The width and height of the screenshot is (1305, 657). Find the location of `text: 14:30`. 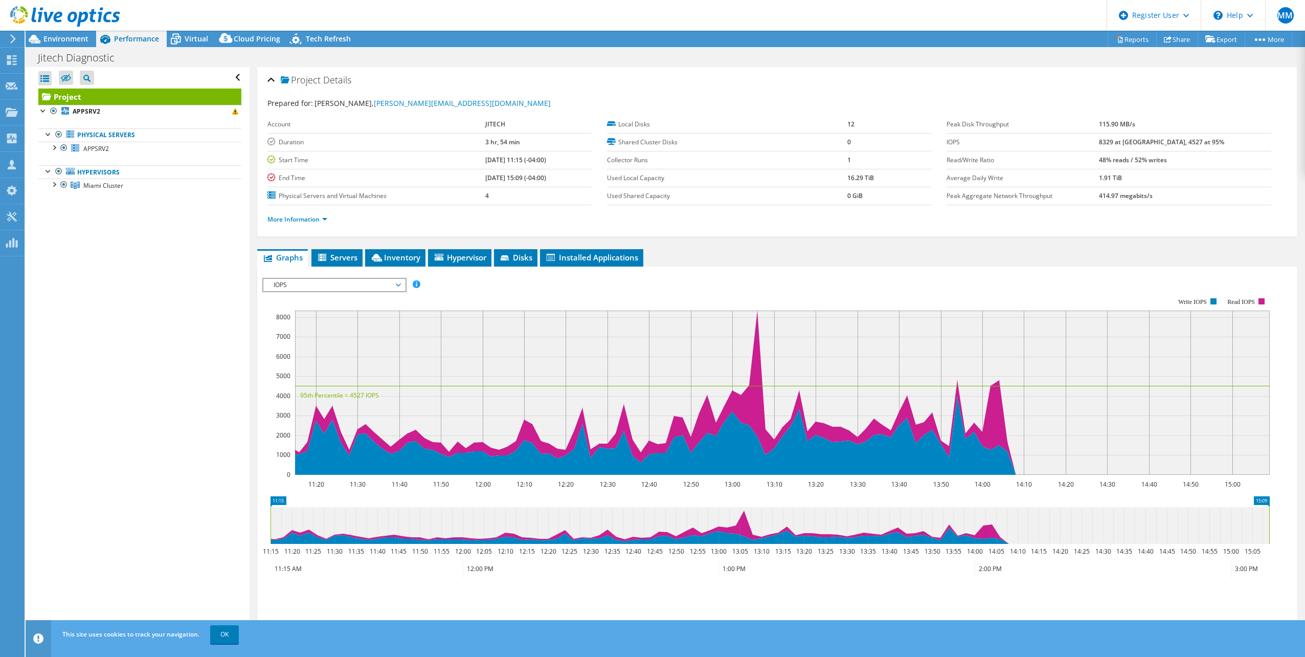

text: 14:30 is located at coordinates (1103, 551).